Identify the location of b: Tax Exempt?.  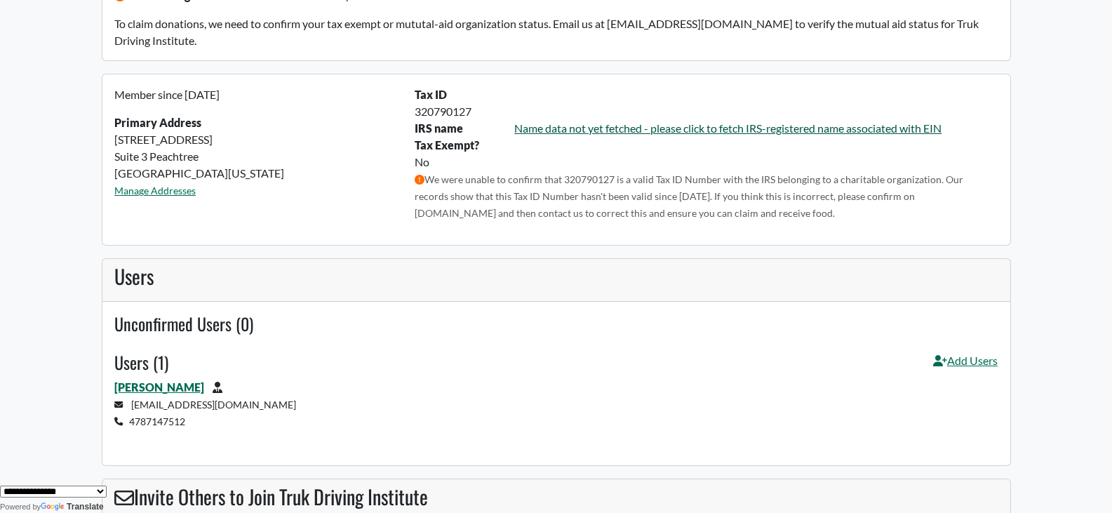
(447, 144).